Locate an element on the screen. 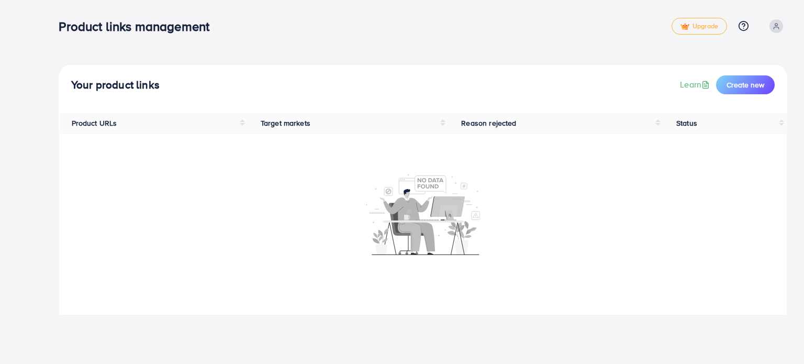 The width and height of the screenshot is (804, 364). span: Upgrade is located at coordinates (700, 26).